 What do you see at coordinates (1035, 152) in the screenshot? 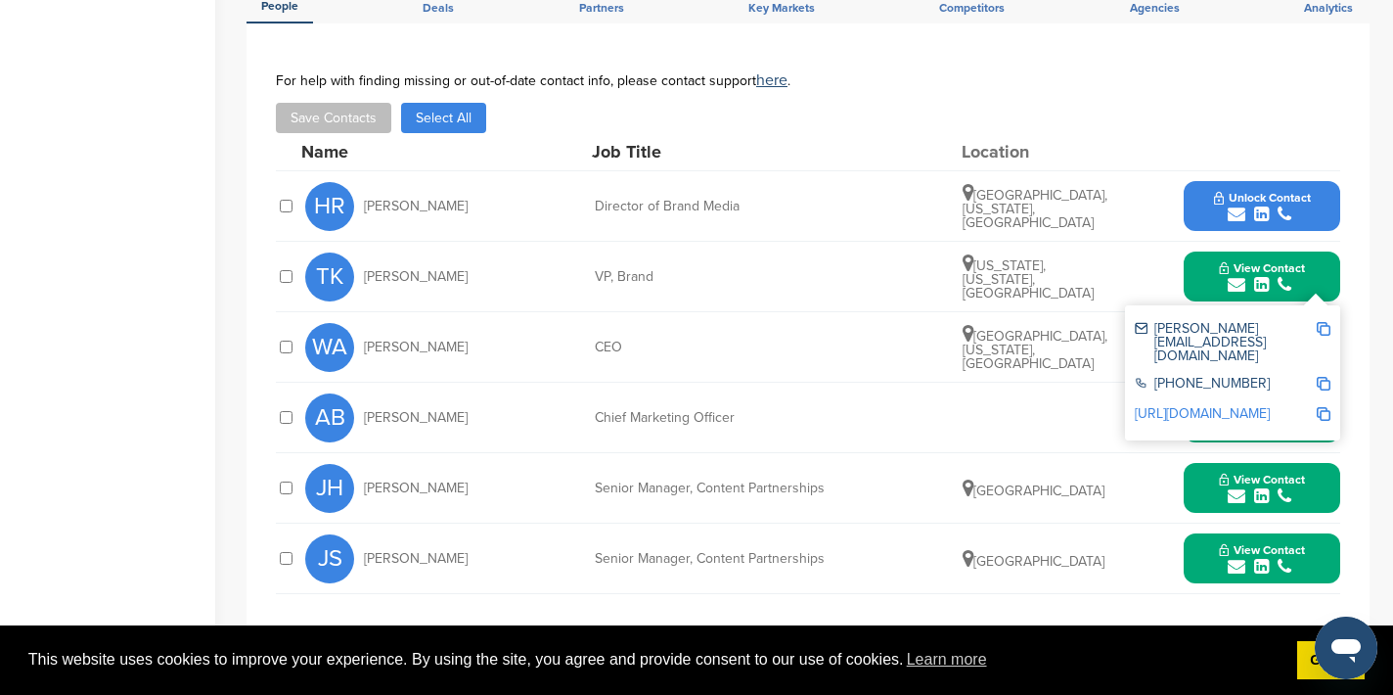
I see `div: Location` at bounding box center [1035, 152].